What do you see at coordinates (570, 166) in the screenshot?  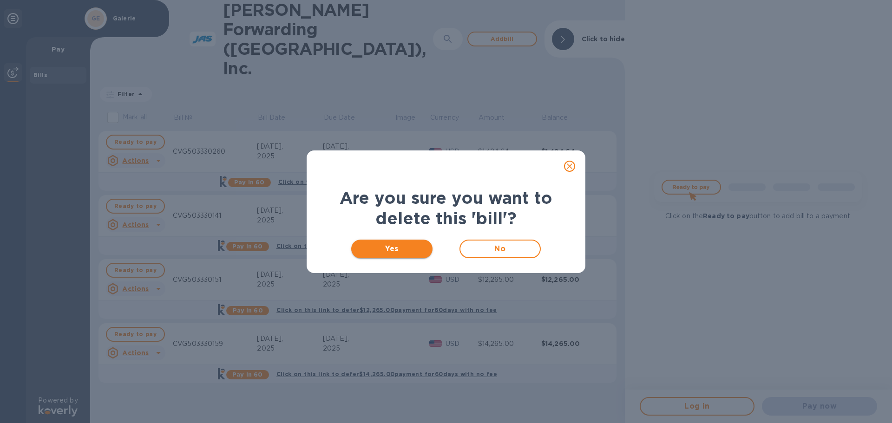 I see `button: close` at bounding box center [570, 166].